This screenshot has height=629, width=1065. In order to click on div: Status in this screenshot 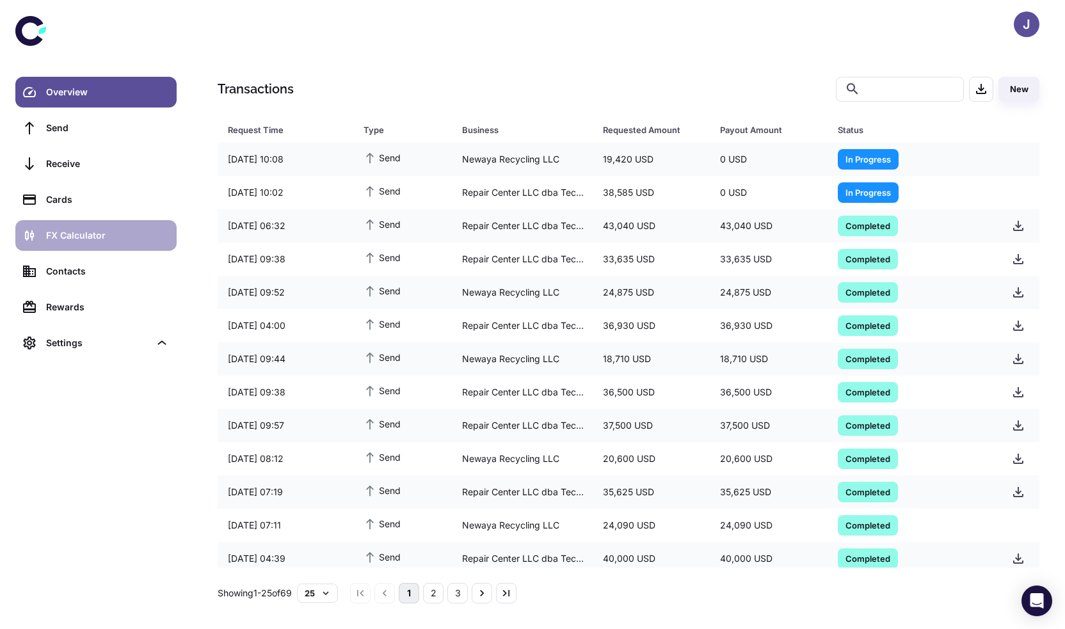, I will do `click(904, 130)`.